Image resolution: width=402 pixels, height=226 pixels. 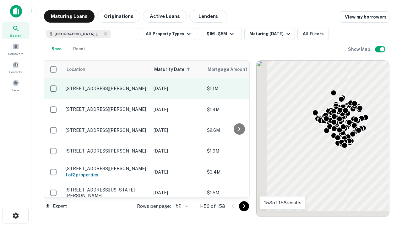 What do you see at coordinates (76, 69) in the screenshot?
I see `span: Location` at bounding box center [76, 69].